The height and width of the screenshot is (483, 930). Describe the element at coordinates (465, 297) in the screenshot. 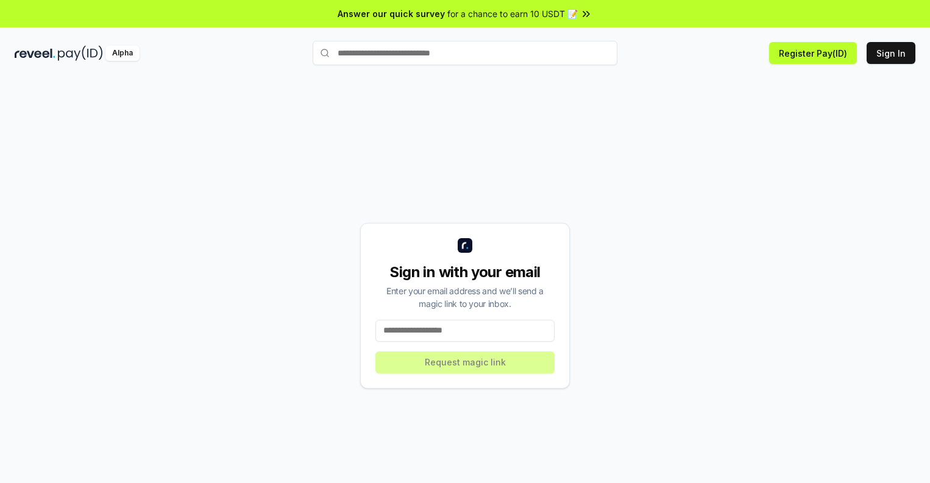

I see `div: Enter your email address and we’ll send a magic link to your inbox.` at that location.